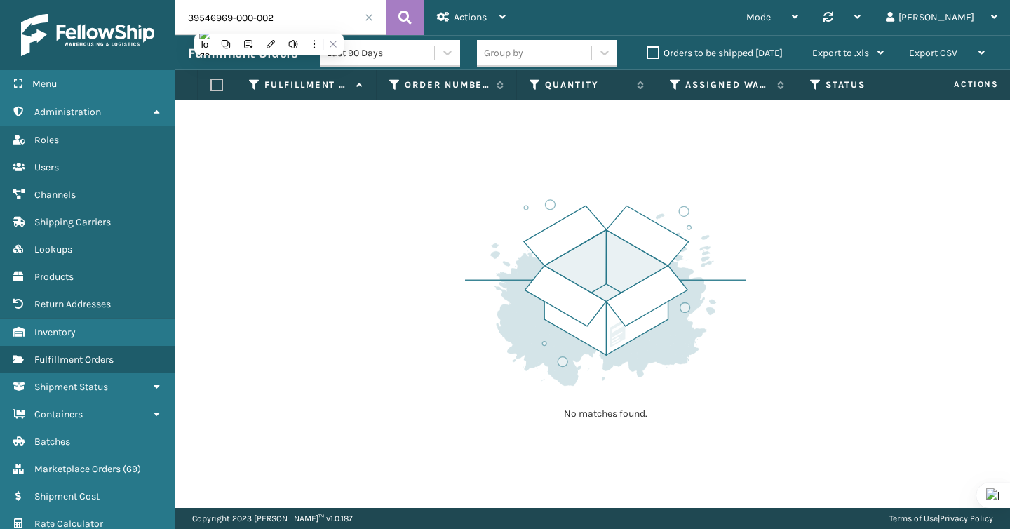  I want to click on span: Export CSV, so click(933, 53).